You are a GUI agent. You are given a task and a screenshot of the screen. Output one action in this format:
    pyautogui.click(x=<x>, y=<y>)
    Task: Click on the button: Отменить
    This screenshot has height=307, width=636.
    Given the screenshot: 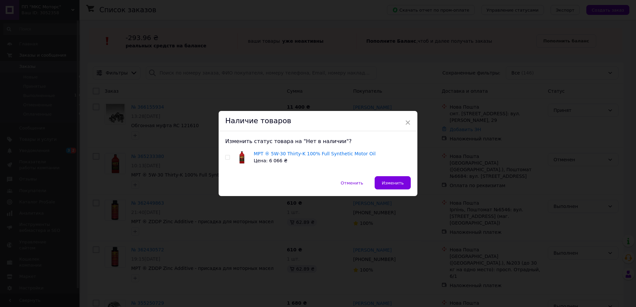 What is the action you would take?
    pyautogui.click(x=352, y=183)
    